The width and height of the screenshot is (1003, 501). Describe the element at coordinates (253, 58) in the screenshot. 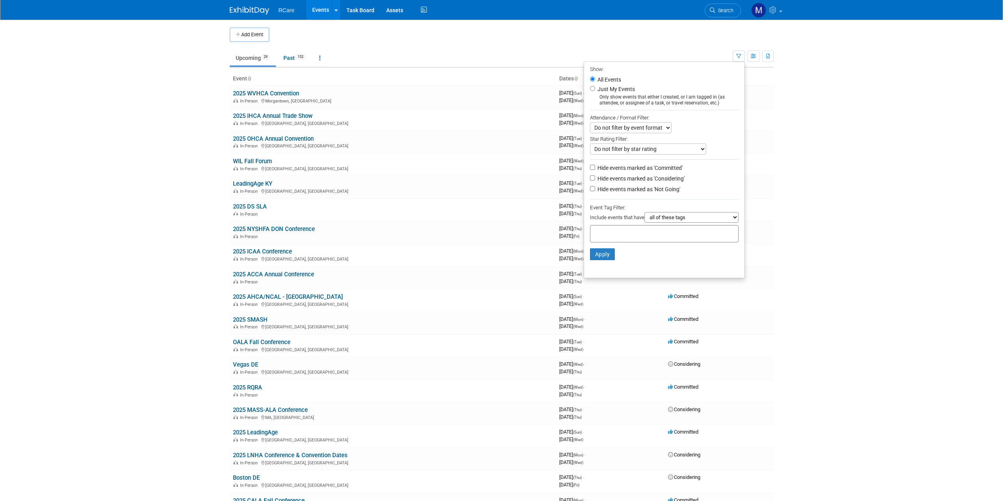

I see `a: Upcoming29` at that location.